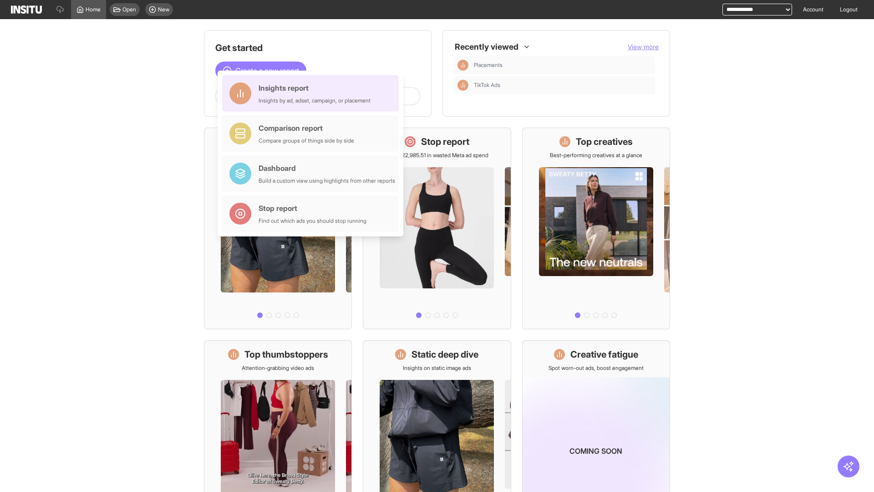 This screenshot has width=874, height=492. What do you see at coordinates (261, 71) in the screenshot?
I see `button: Create a new report` at bounding box center [261, 71].